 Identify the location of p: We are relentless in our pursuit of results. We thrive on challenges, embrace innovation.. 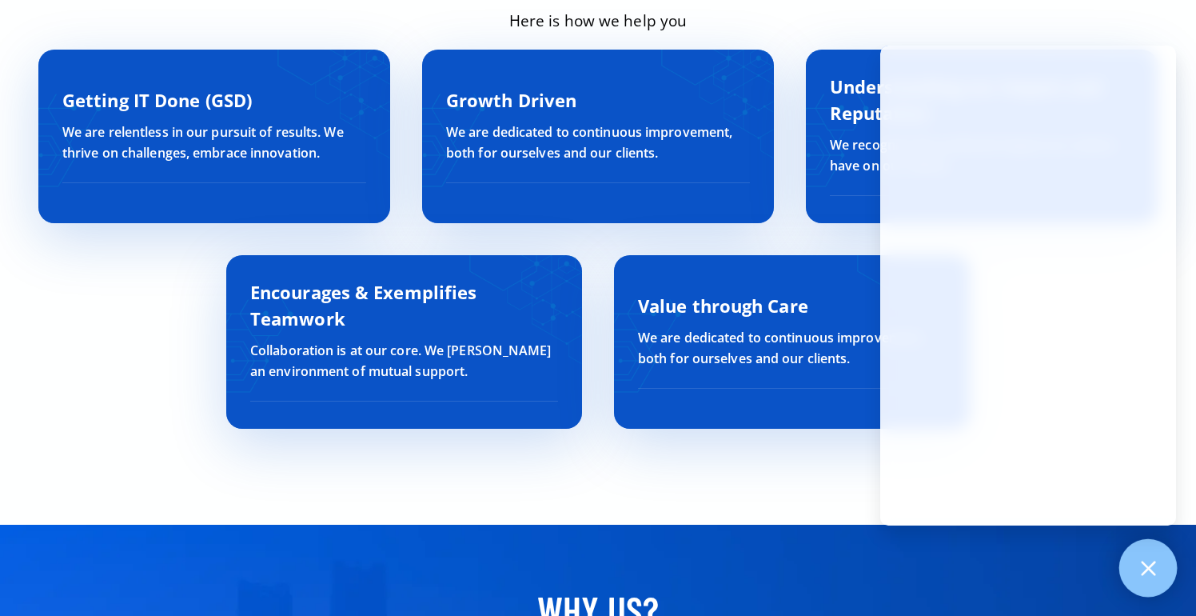
(214, 142).